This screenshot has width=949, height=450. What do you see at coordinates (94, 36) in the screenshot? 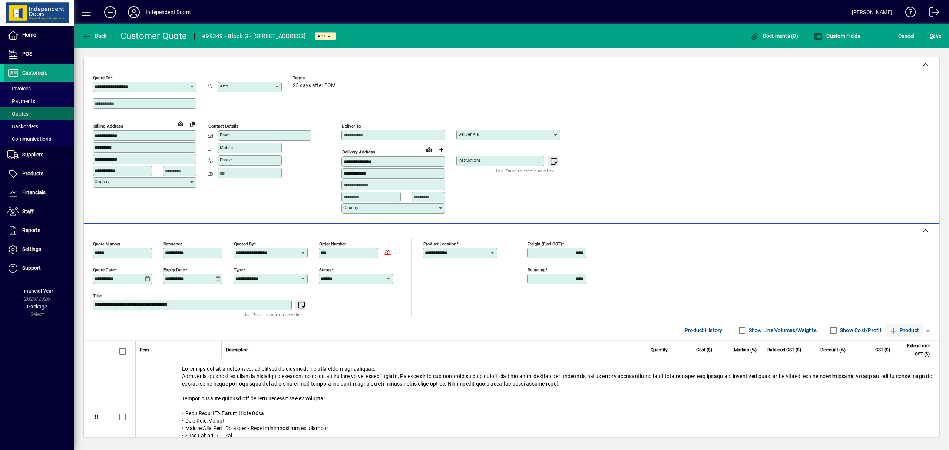
I see `span: Back` at bounding box center [94, 36].